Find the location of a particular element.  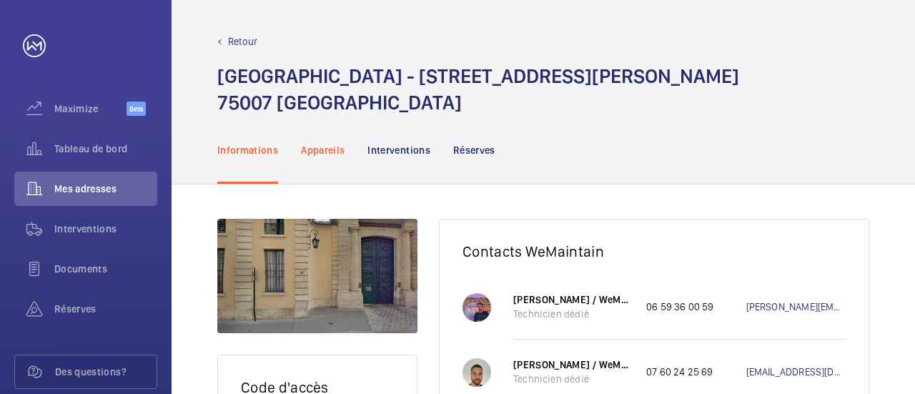

span: Réserves is located at coordinates (106, 309).